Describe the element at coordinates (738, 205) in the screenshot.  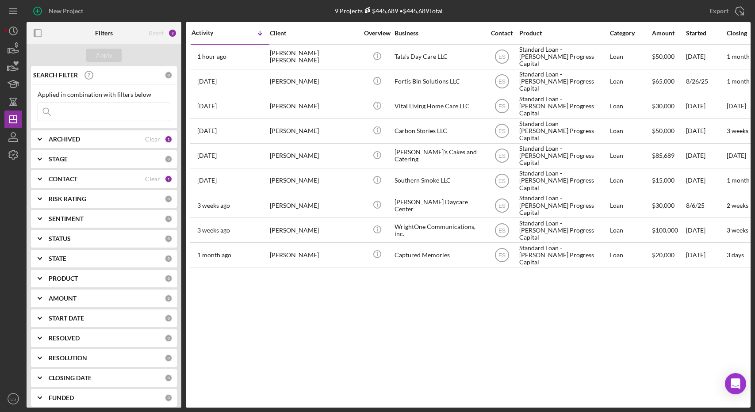
I see `time: 2 weeks` at that location.